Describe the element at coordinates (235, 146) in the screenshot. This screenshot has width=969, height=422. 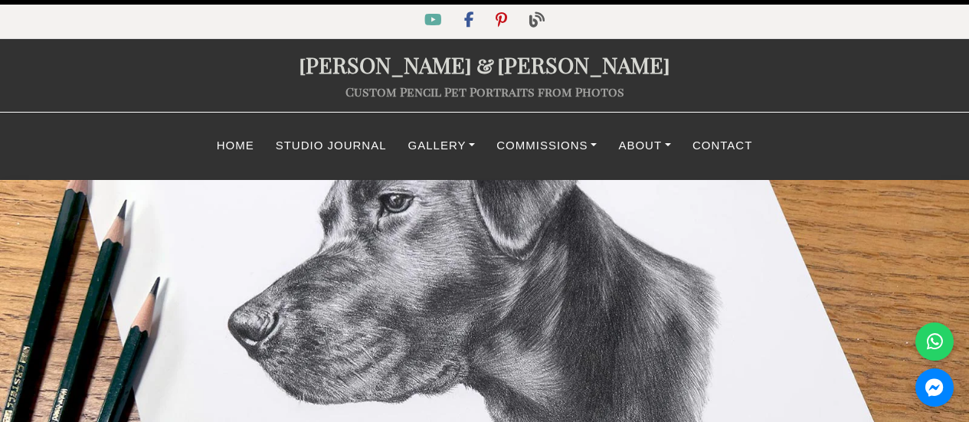
I see `a: Home` at that location.